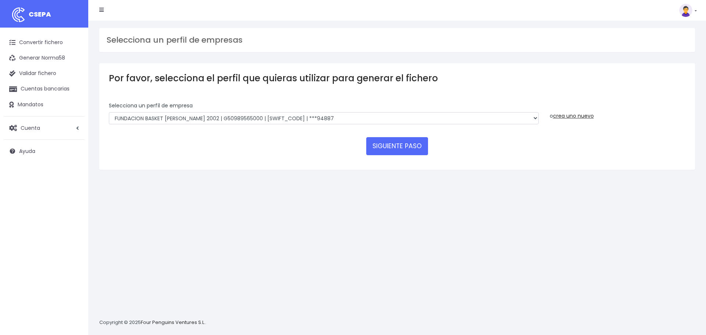 This screenshot has height=335, width=706. I want to click on span: Cuenta, so click(30, 128).